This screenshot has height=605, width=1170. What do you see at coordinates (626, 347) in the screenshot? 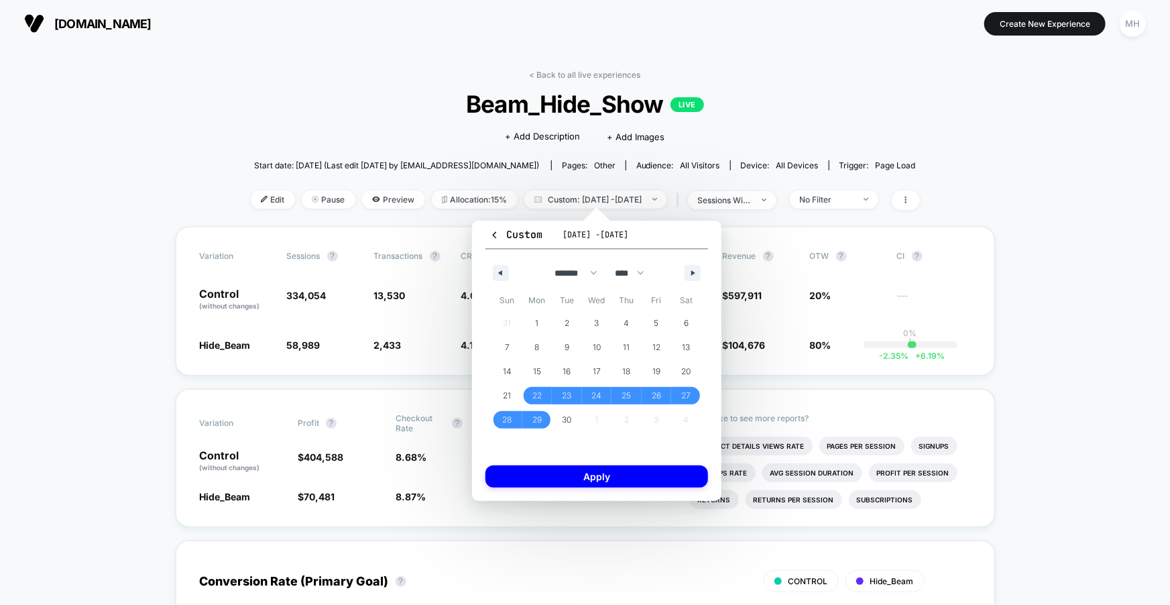
I see `button: 11` at bounding box center [626, 347].